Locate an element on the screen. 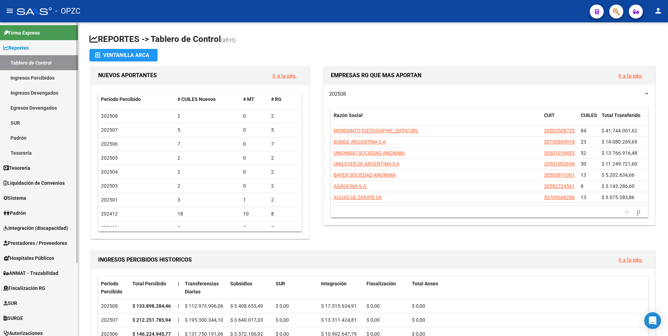 This screenshot has width=668, height=336. span: INGRESOS PERCIBIDOS HISTORICOS is located at coordinates (145, 259).